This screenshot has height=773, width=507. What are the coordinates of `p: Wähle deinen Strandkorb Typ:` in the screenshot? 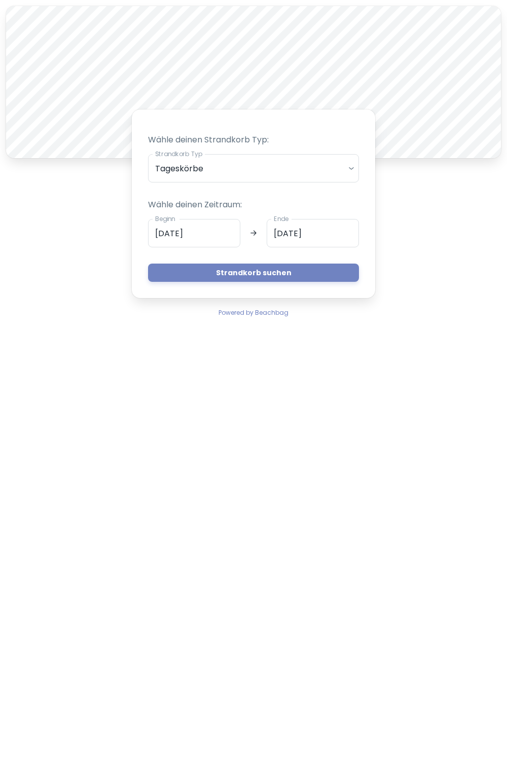 It's located at (253, 140).